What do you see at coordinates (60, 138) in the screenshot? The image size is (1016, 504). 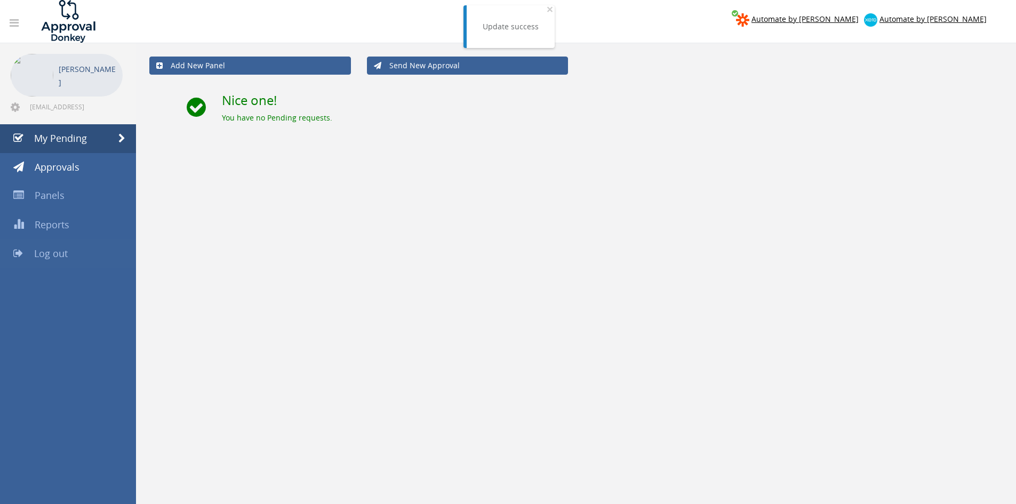 I see `span: My Pending` at bounding box center [60, 138].